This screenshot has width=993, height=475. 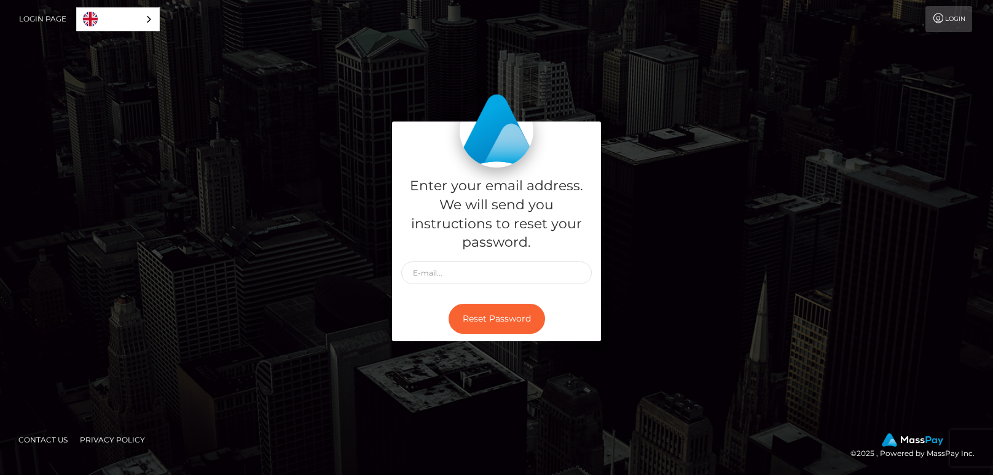 What do you see at coordinates (118, 19) in the screenshot?
I see `a: English` at bounding box center [118, 19].